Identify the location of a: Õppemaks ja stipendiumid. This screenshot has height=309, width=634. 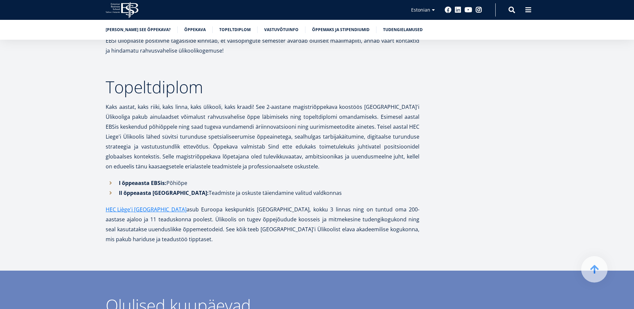
(341, 30).